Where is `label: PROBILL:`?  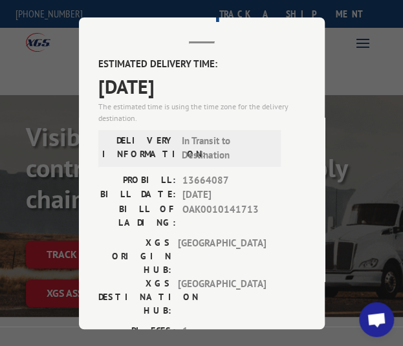
label: PROBILL: is located at coordinates (137, 180).